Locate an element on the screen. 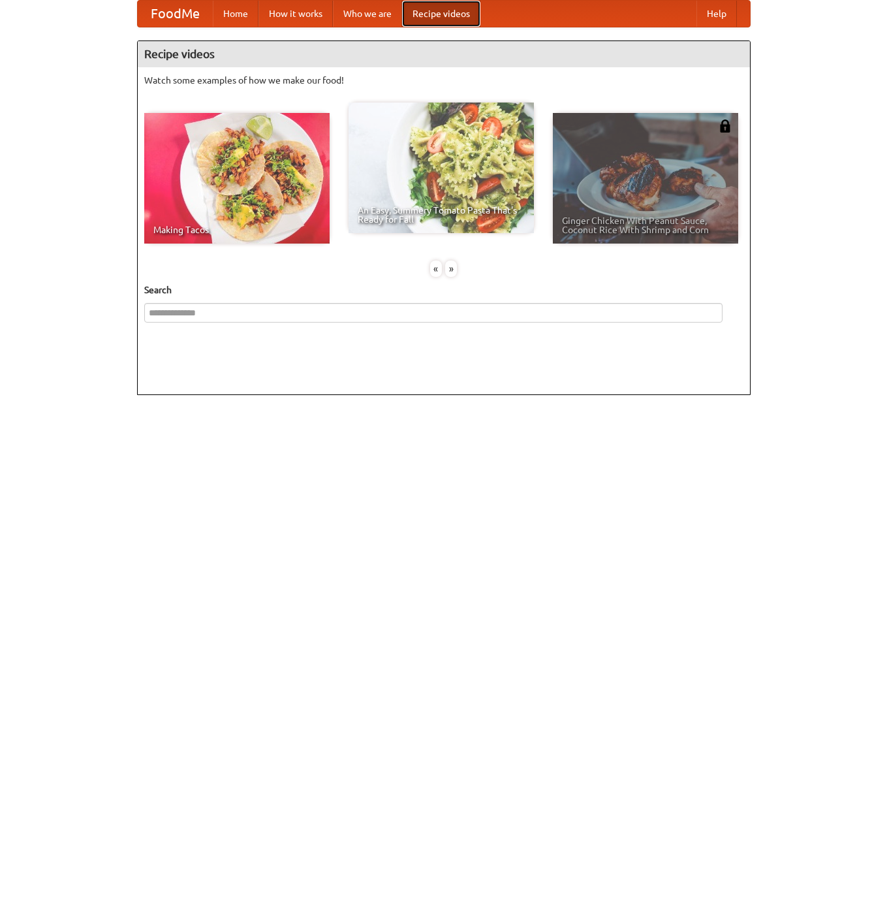 Image resolution: width=887 pixels, height=924 pixels. a: Help is located at coordinates (717, 14).